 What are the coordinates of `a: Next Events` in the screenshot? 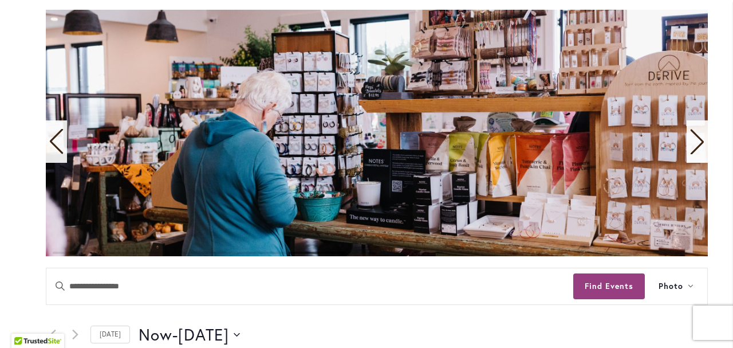 It's located at (75, 335).